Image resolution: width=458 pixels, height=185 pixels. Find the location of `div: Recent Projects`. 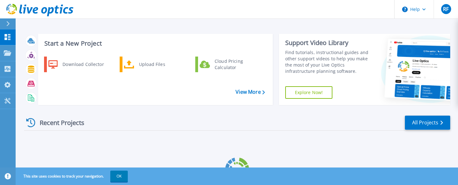

div: Recent Projects is located at coordinates (58, 123).